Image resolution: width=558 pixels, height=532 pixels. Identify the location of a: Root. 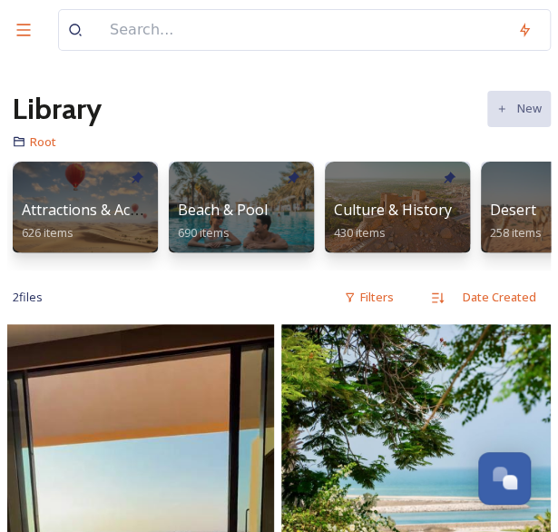
(43, 142).